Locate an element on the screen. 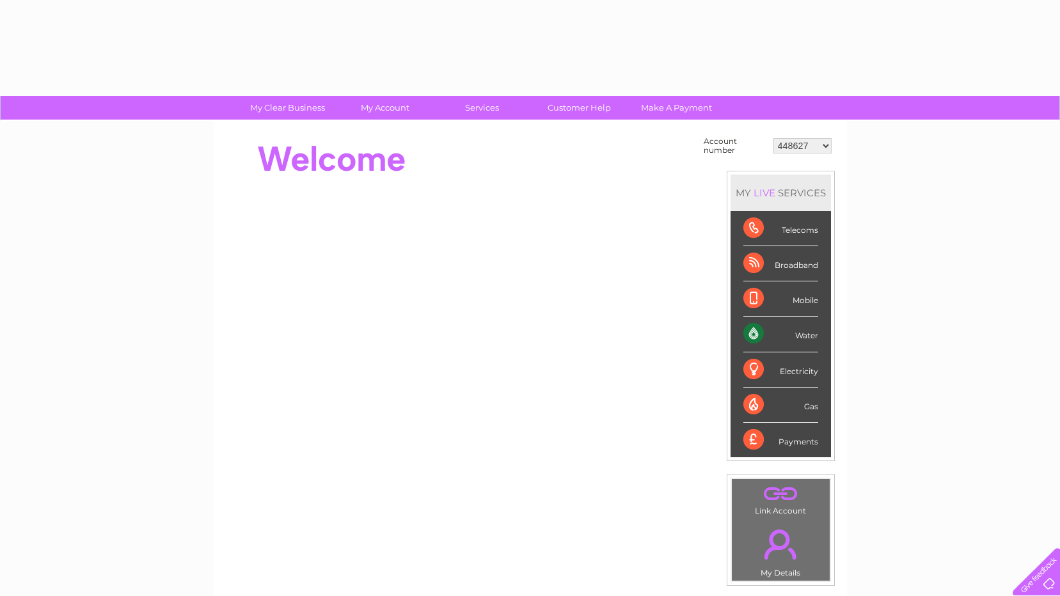 The height and width of the screenshot is (596, 1060). div: Telecoms is located at coordinates (781, 228).